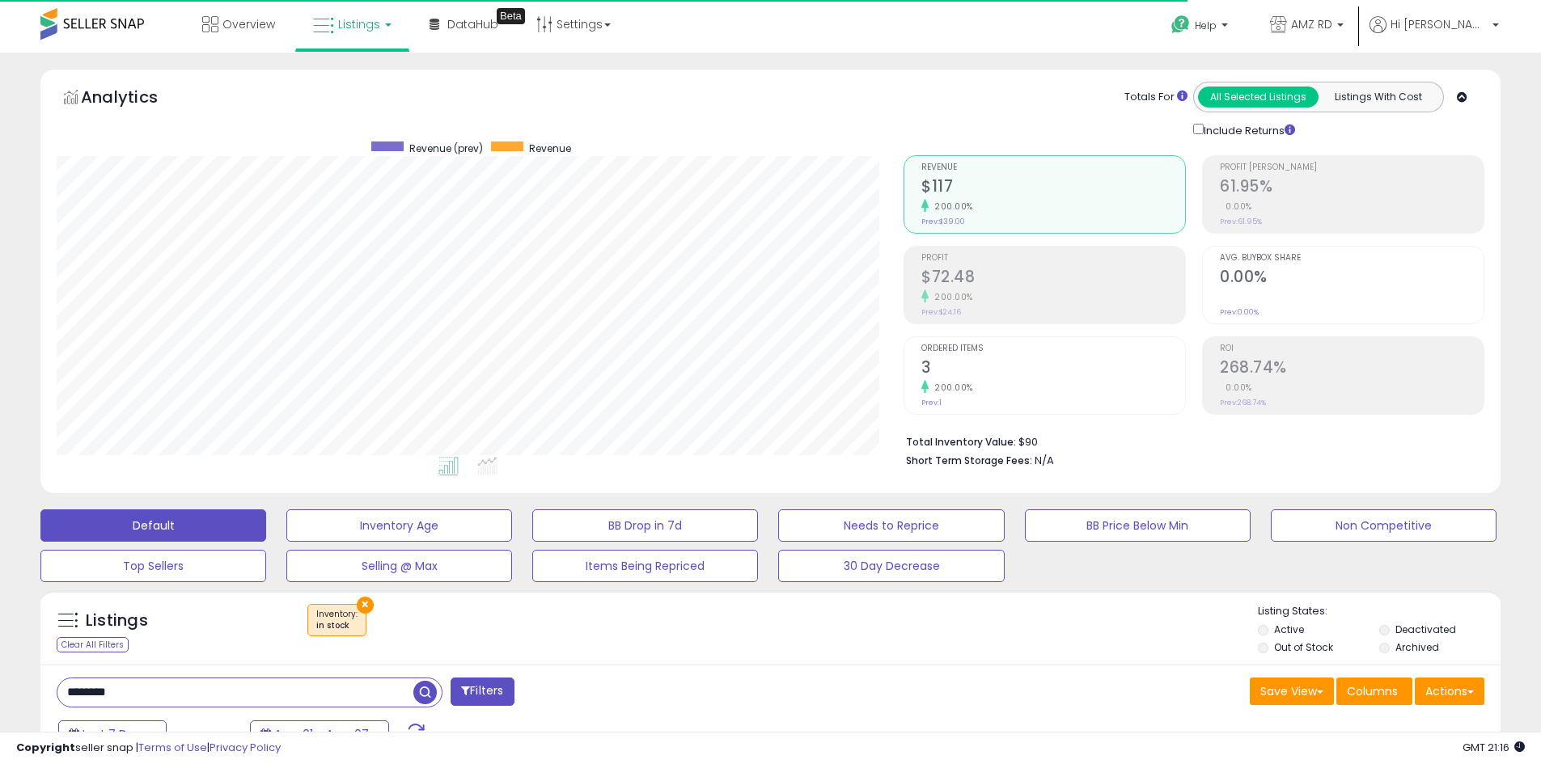 Image resolution: width=1541 pixels, height=764 pixels. What do you see at coordinates (941, 312) in the screenshot?
I see `small: Prev: $24.16` at bounding box center [941, 312].